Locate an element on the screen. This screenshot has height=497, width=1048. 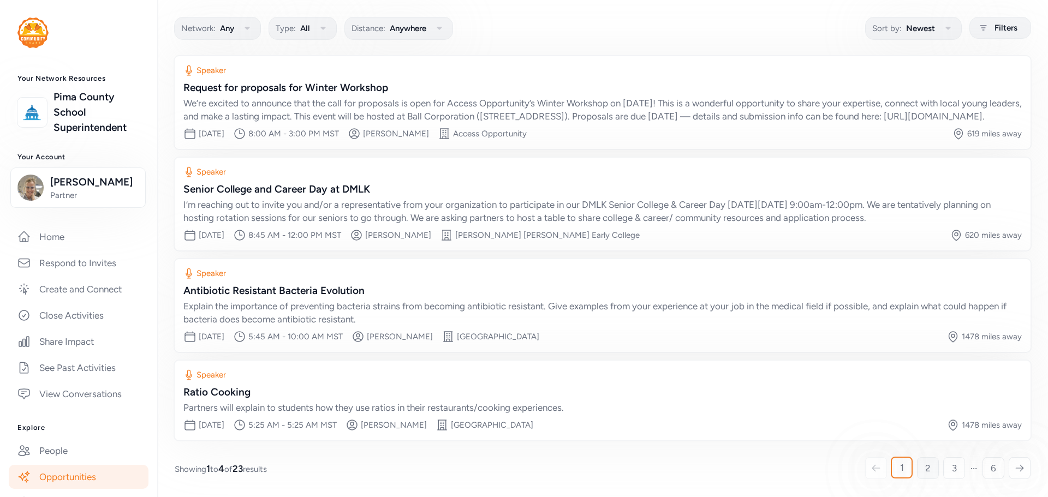
span: Anywhere is located at coordinates (408, 28).